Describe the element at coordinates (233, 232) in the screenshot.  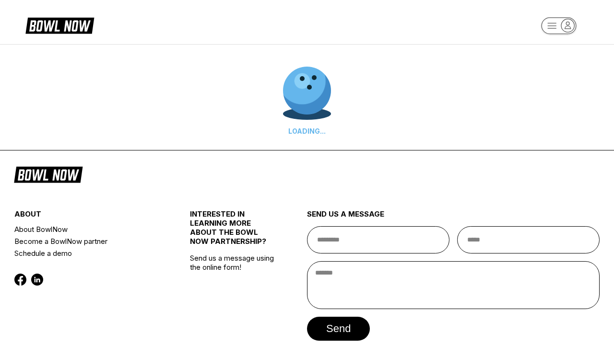
I see `div: INTERESTED IN LEARNING MORE ABOUT THE BOWL NOW PARTNERSHIP?` at that location.